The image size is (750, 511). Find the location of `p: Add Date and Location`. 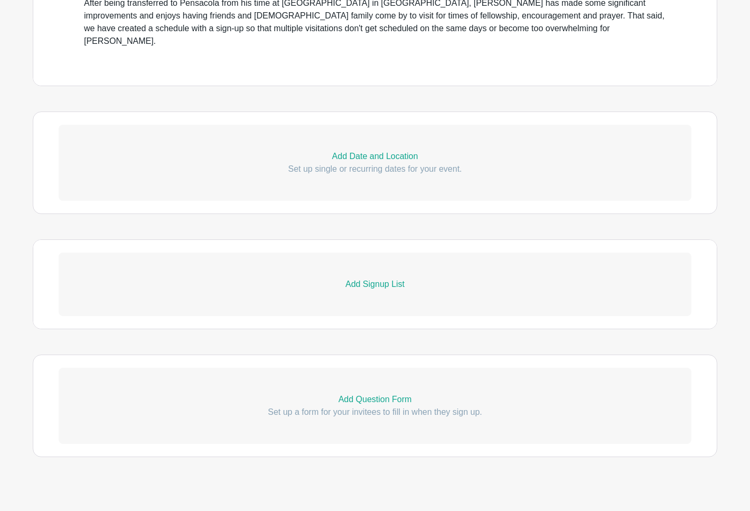

p: Add Date and Location is located at coordinates (375, 156).